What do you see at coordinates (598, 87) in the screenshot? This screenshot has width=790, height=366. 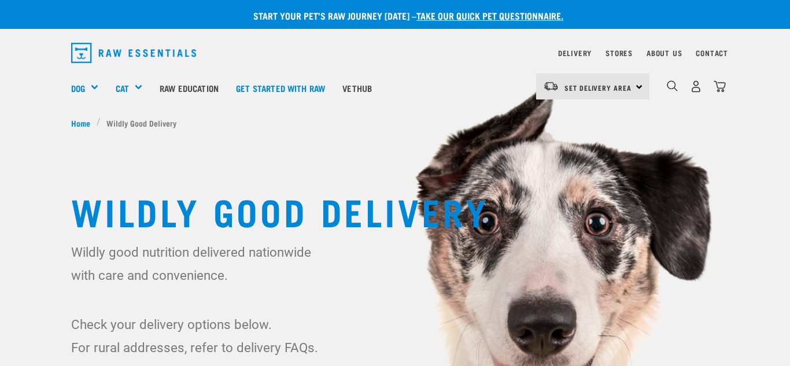 I see `span: Set Delivery Area` at bounding box center [598, 87].